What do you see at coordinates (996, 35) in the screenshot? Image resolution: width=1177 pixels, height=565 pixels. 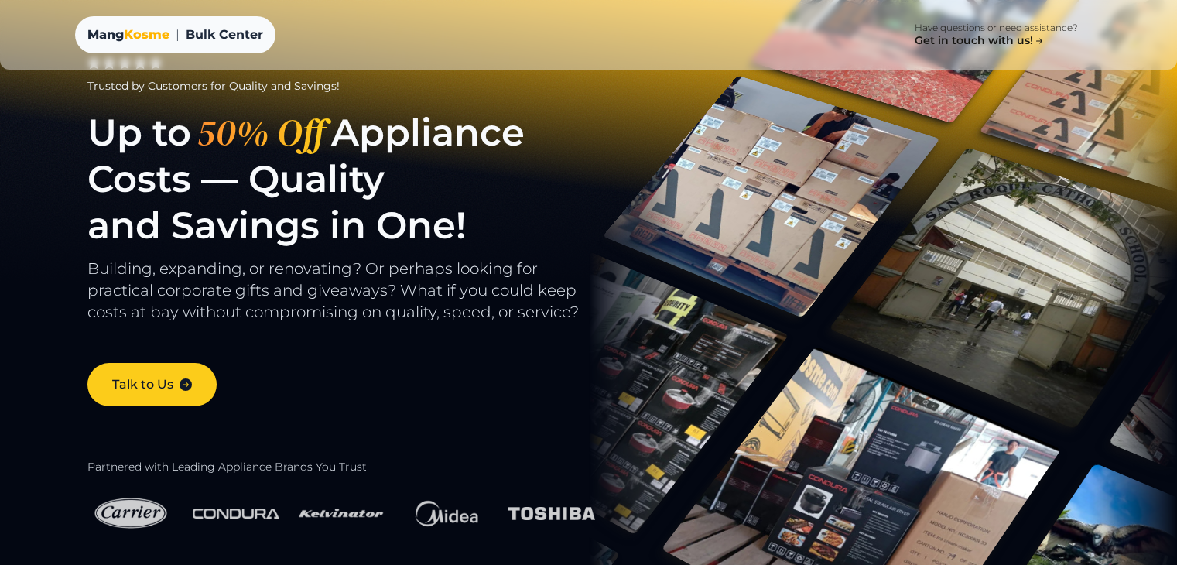 I see `a: Have questions or need assistance? Get in touch with us!` at bounding box center [996, 35].